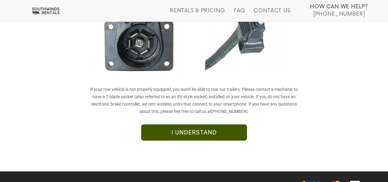 This screenshot has width=388, height=182. What do you see at coordinates (197, 14) in the screenshot?
I see `a: Rentals & Pricing` at bounding box center [197, 14].